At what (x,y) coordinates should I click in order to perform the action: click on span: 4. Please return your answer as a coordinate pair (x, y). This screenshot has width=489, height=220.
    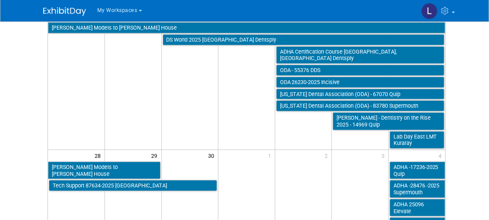
    Looking at the image, I should click on (442, 155).